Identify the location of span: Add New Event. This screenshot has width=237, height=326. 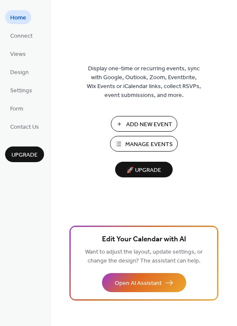
(149, 124).